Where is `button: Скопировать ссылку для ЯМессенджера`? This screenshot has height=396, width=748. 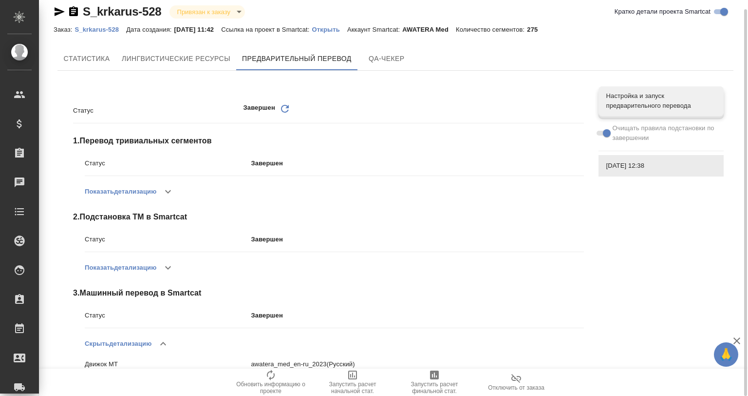 button: Скопировать ссылку для ЯМессенджера is located at coordinates (59, 12).